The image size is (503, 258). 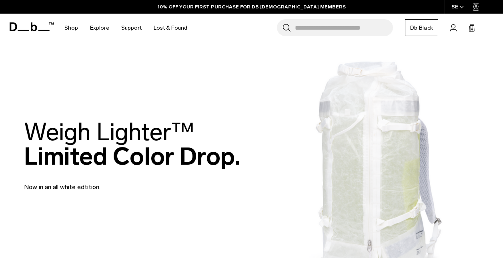 I want to click on nav: Main Navigation, so click(x=126, y=28).